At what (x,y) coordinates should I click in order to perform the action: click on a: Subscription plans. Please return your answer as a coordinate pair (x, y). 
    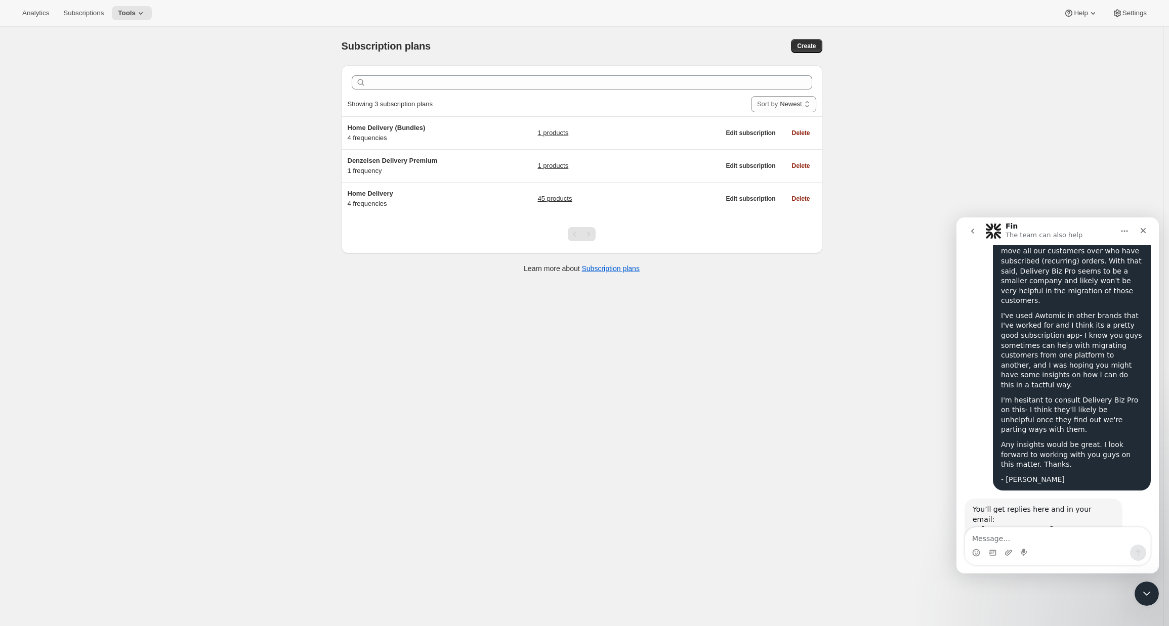
    Looking at the image, I should click on (611, 269).